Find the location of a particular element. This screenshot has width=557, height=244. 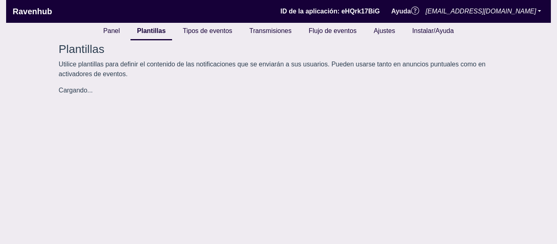

a: Instalar/Ayuda is located at coordinates (433, 31).